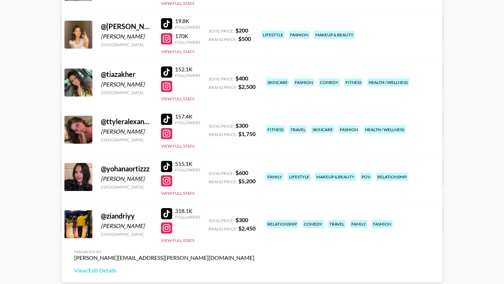  Describe the element at coordinates (247, 86) in the screenshot. I see `strong: $ 2,500` at that location.